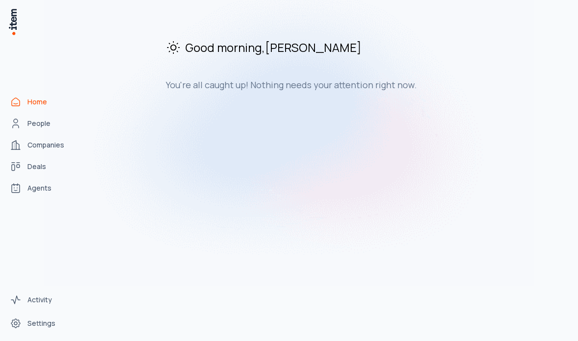 The width and height of the screenshot is (578, 341). I want to click on span: Companies, so click(46, 145).